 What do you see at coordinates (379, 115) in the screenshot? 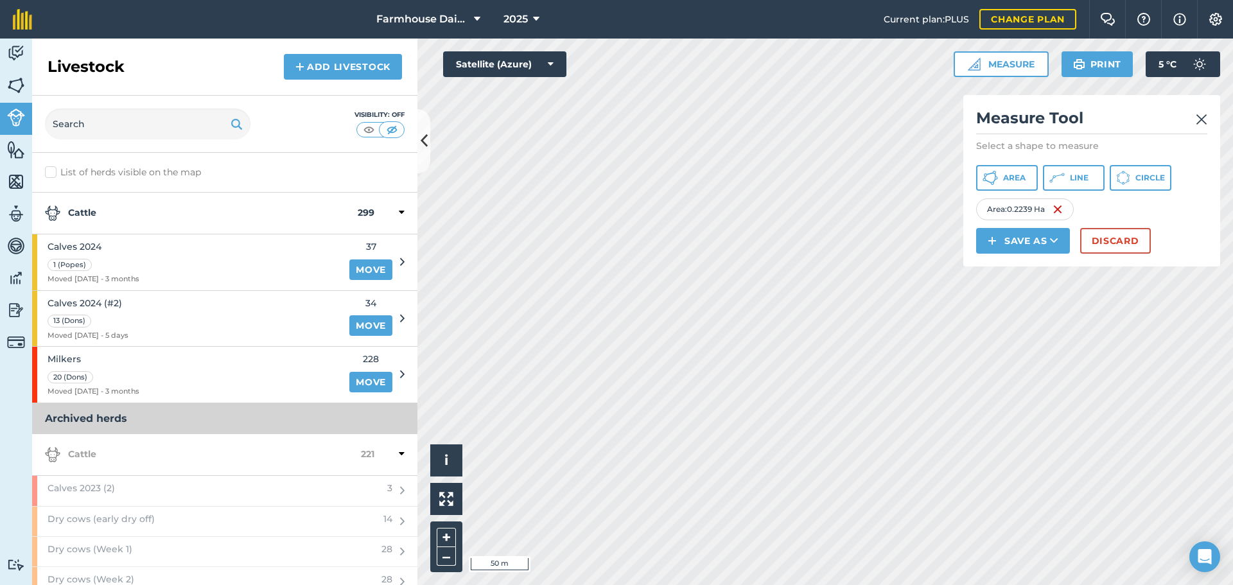
I see `div: Visibility: Off` at bounding box center [379, 115].